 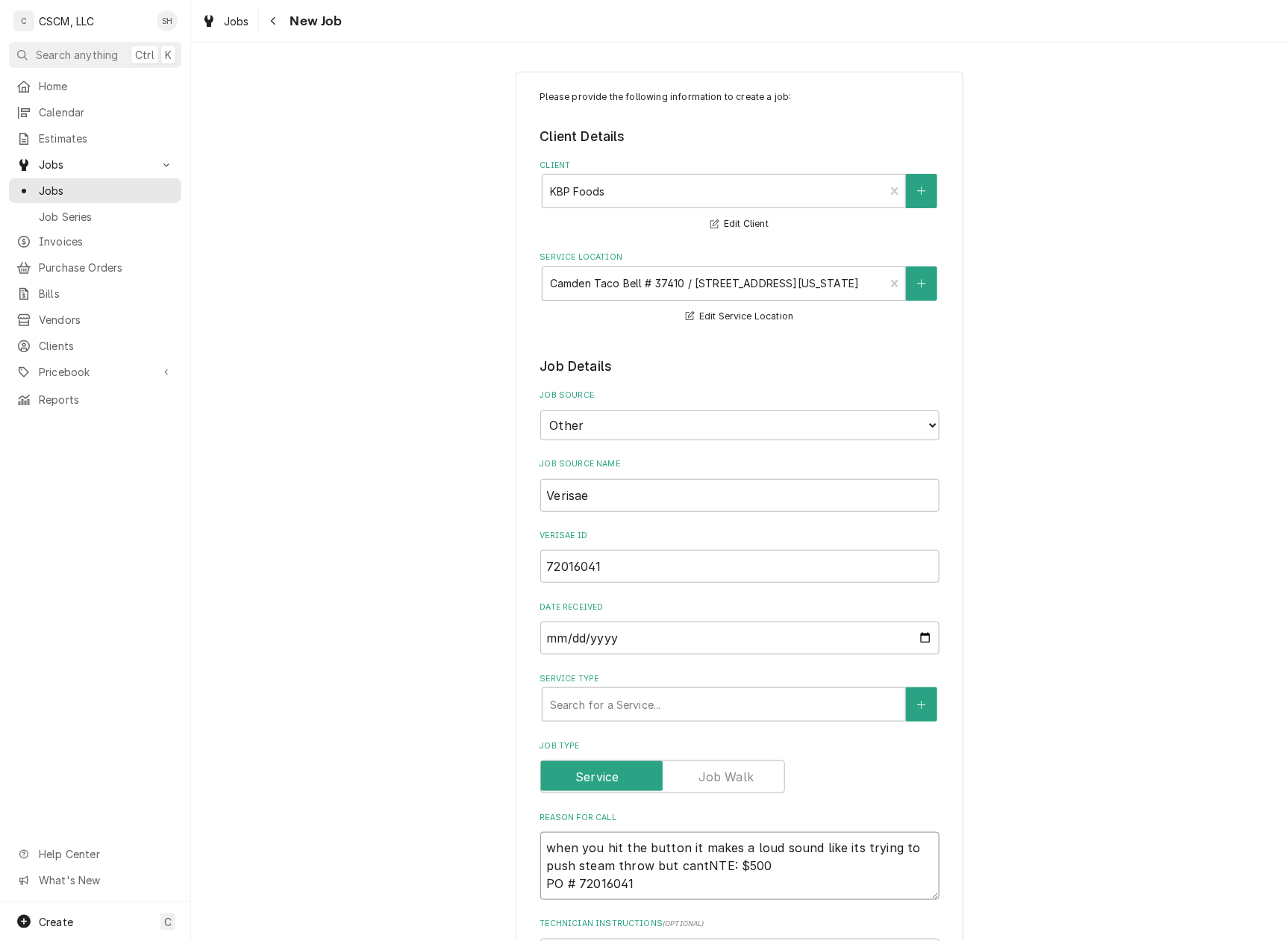 I want to click on button: Edit Service Location, so click(x=739, y=317).